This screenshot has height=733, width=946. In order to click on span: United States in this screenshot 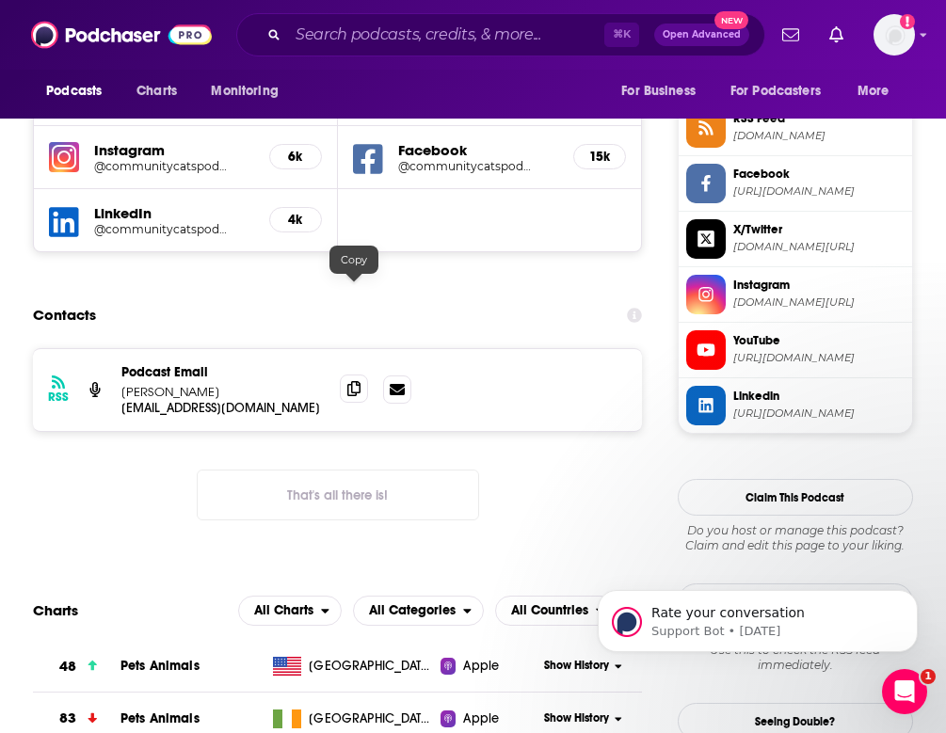, I will do `click(370, 666)`.